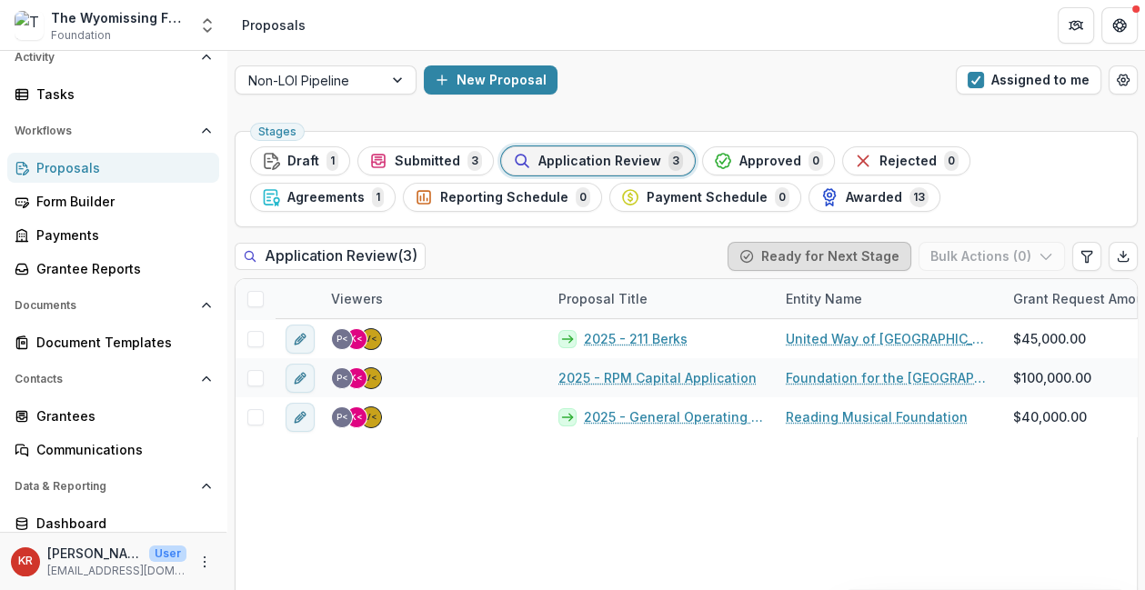 The width and height of the screenshot is (1145, 590). What do you see at coordinates (104, 379) in the screenshot?
I see `span: Contacts` at bounding box center [104, 379].